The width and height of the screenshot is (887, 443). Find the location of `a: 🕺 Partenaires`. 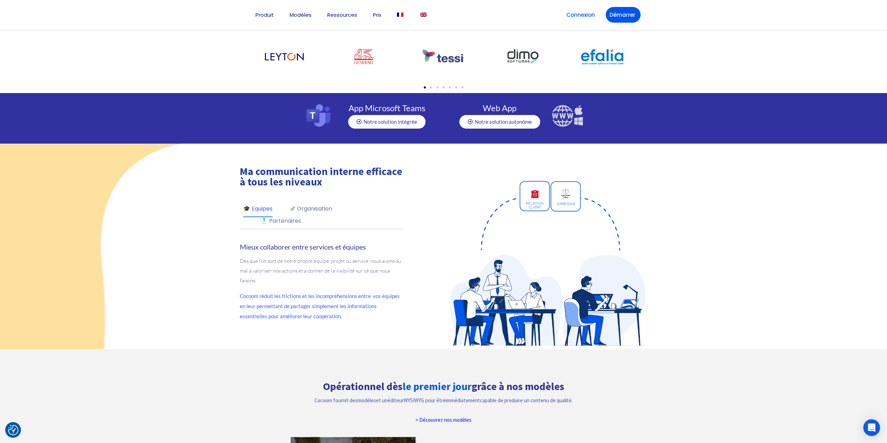

a: 🕺 Partenaires is located at coordinates (281, 222).